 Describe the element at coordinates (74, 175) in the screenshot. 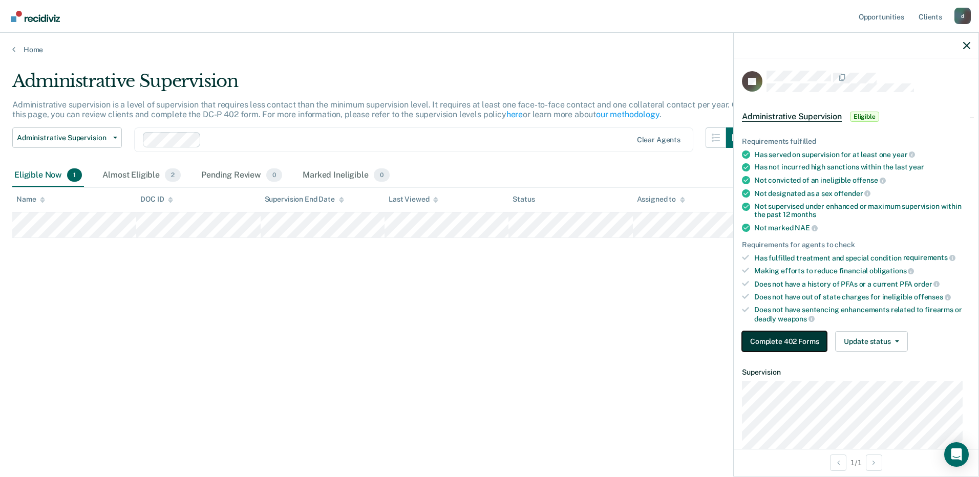

I see `span: 1` at that location.